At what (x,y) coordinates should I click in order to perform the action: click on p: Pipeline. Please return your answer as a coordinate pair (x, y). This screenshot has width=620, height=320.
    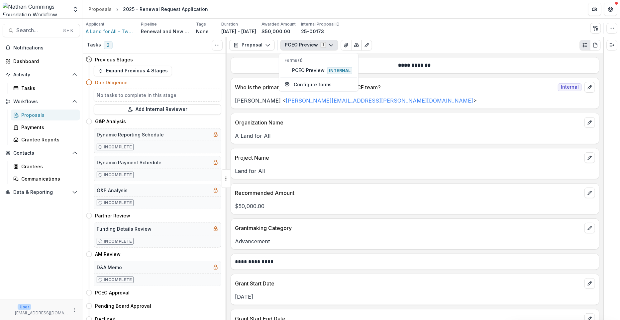
    Looking at the image, I should click on (149, 24).